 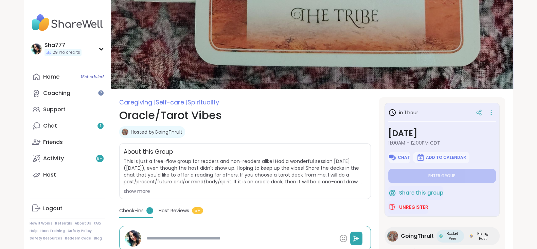 What do you see at coordinates (417, 236) in the screenshot?
I see `span: GoingThruIt` at bounding box center [417, 236].